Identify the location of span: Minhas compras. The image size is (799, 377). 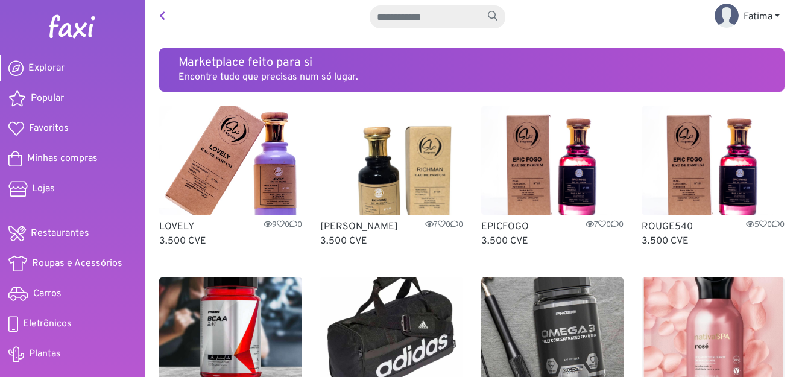
(62, 159).